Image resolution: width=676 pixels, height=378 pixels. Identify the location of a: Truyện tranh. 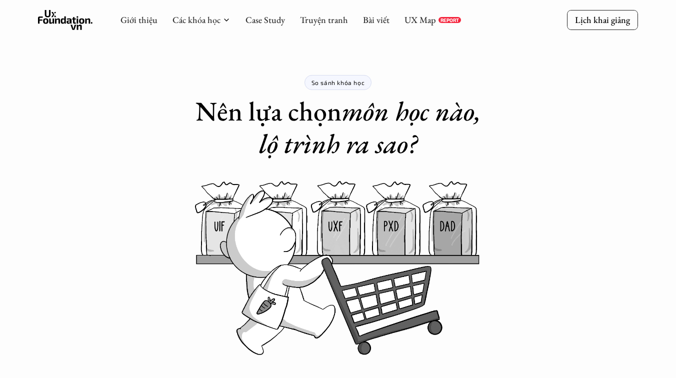
(324, 20).